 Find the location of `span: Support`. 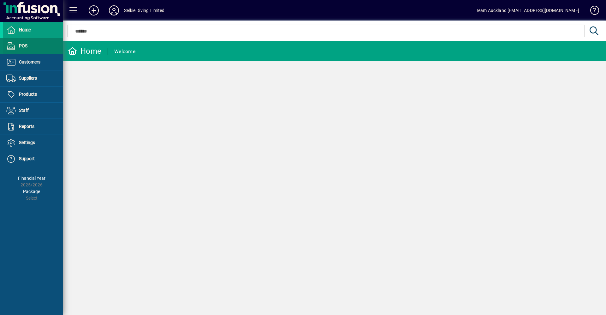

span: Support is located at coordinates (27, 158).